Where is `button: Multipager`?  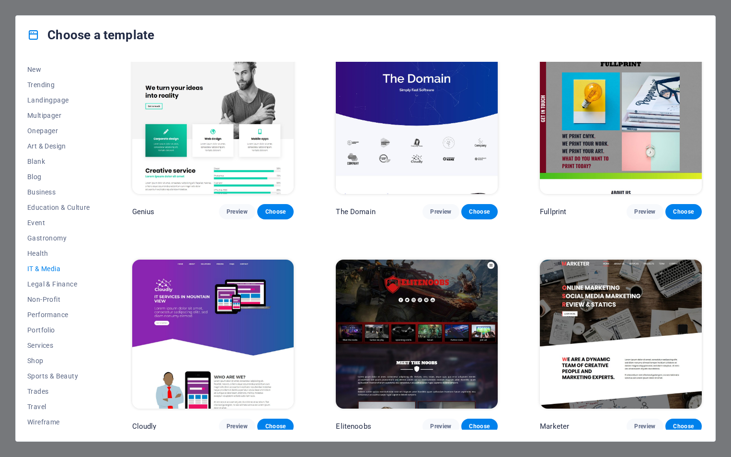 button: Multipager is located at coordinates (58, 115).